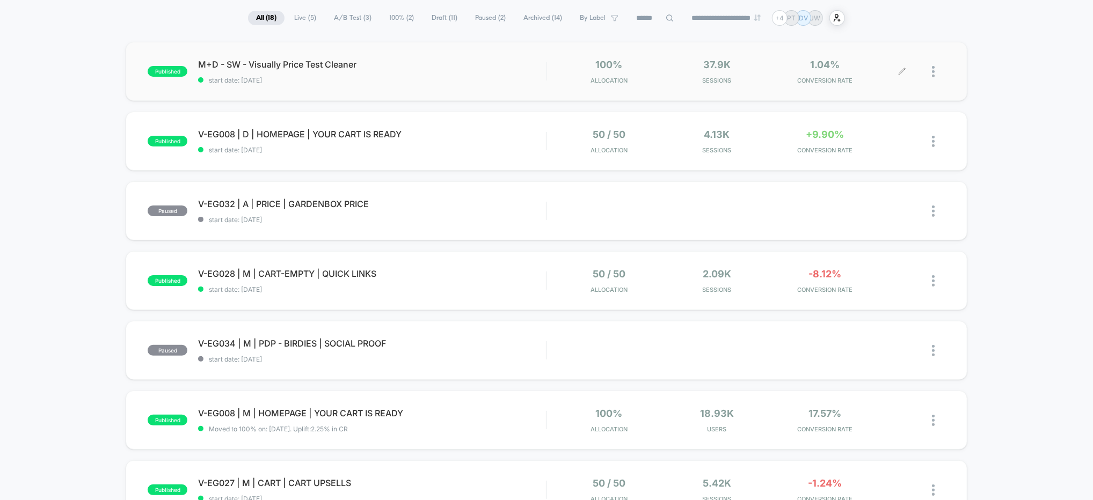 The height and width of the screenshot is (500, 1093). What do you see at coordinates (372, 204) in the screenshot?
I see `span: V-EG032 | A | PRICE | GARDENBOX PRICE` at bounding box center [372, 204].